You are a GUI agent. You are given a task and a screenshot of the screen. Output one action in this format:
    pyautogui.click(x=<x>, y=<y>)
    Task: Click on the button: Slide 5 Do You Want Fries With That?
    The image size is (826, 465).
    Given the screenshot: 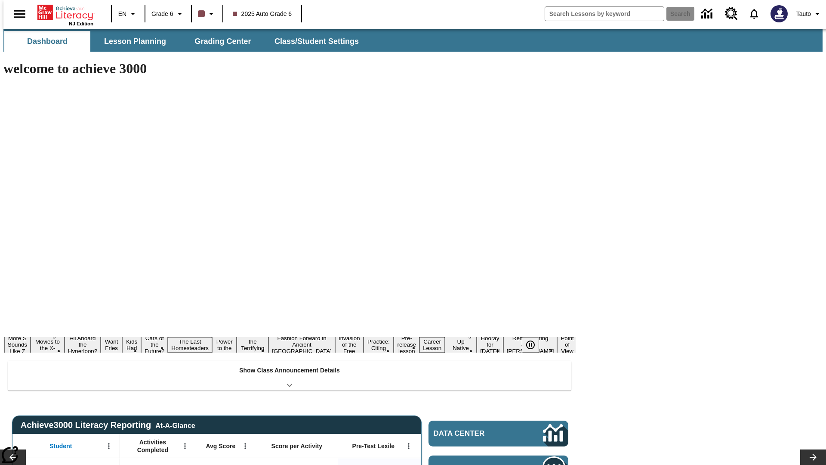 What is the action you would take?
    pyautogui.click(x=111, y=345)
    